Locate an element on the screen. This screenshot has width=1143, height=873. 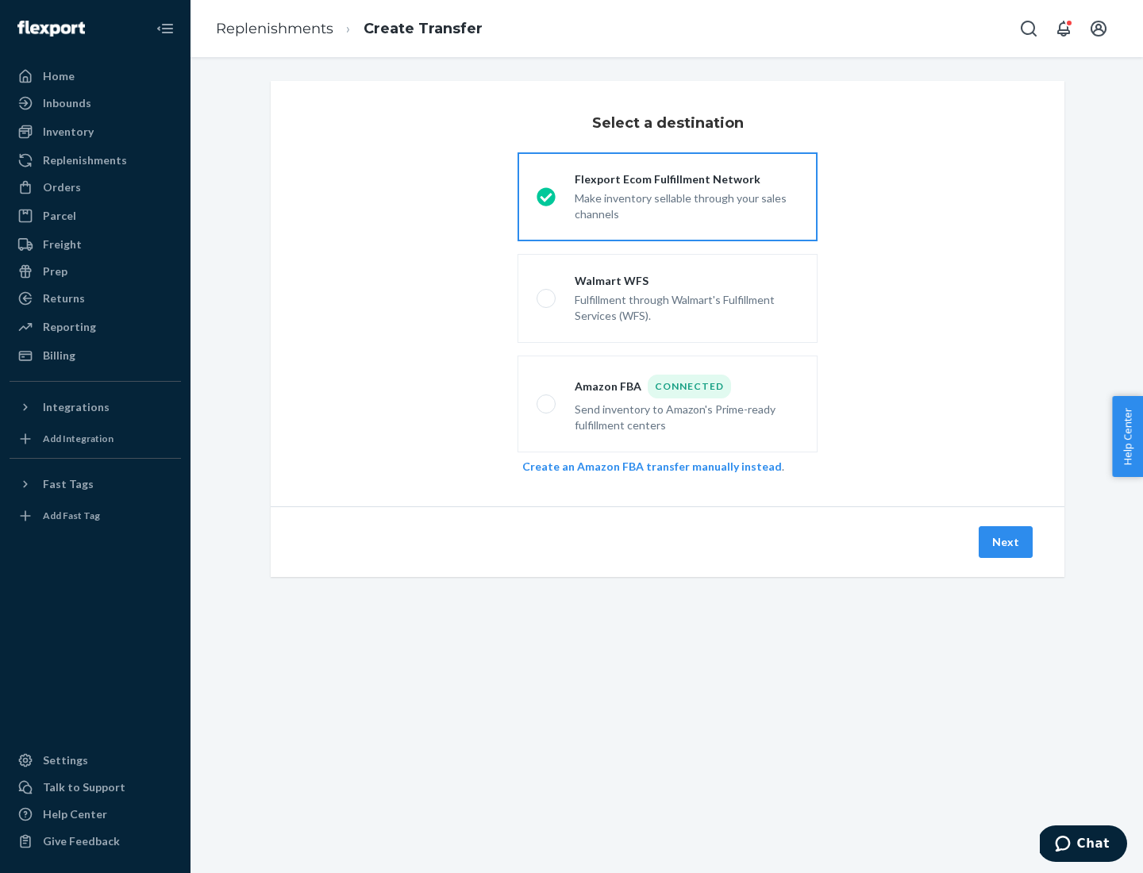
span: Chat is located at coordinates (53, 18).